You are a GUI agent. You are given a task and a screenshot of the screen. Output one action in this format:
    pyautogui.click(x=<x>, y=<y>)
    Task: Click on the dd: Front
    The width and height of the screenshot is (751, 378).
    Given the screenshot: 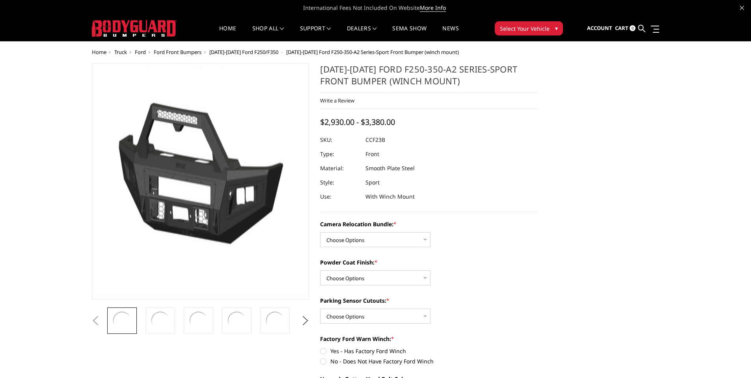 What is the action you would take?
    pyautogui.click(x=372, y=154)
    